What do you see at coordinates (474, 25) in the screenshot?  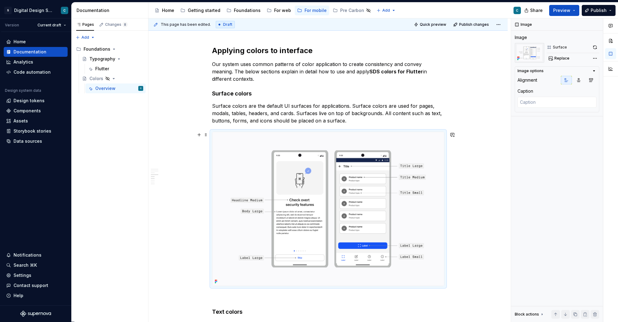 I see `span: Publish changes` at bounding box center [474, 25].